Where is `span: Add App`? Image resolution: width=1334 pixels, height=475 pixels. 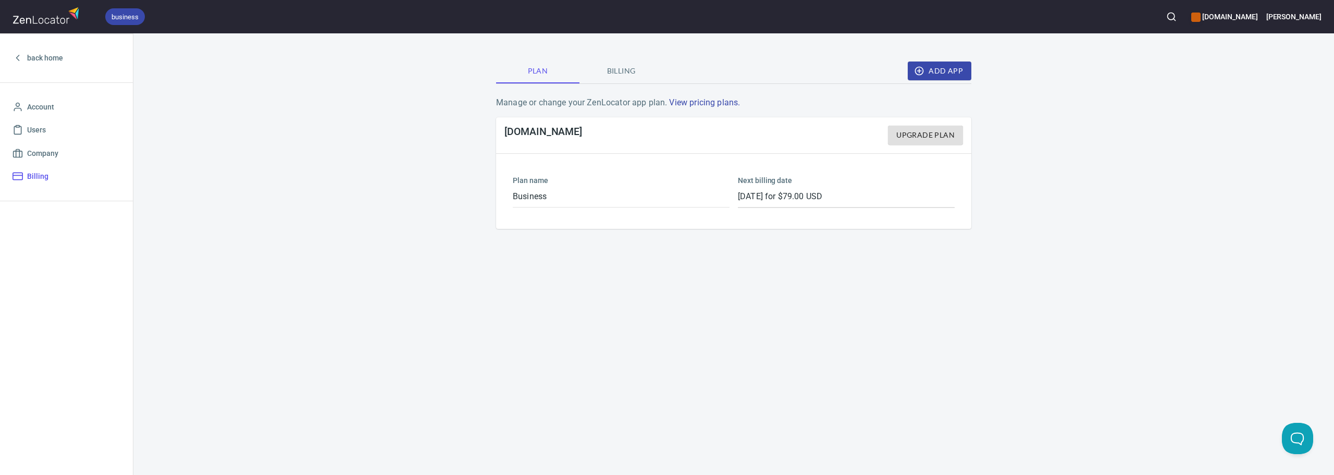 span: Add App is located at coordinates (940, 71).